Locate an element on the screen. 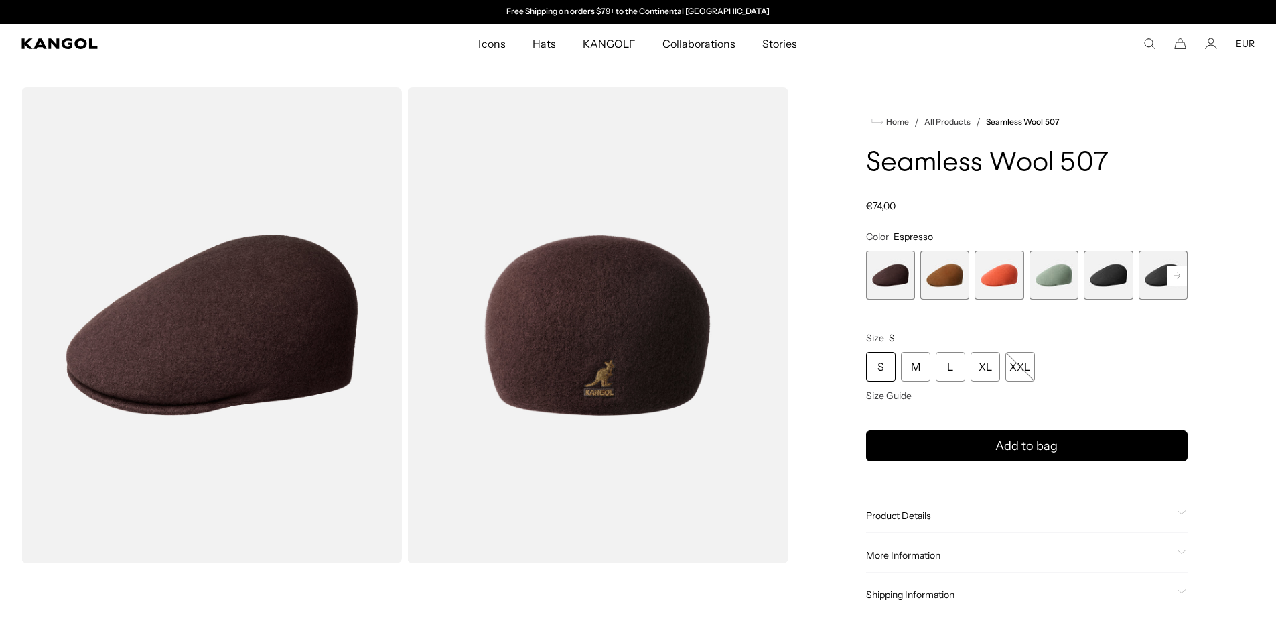 The width and height of the screenshot is (1276, 639). div: XL is located at coordinates (986, 367).